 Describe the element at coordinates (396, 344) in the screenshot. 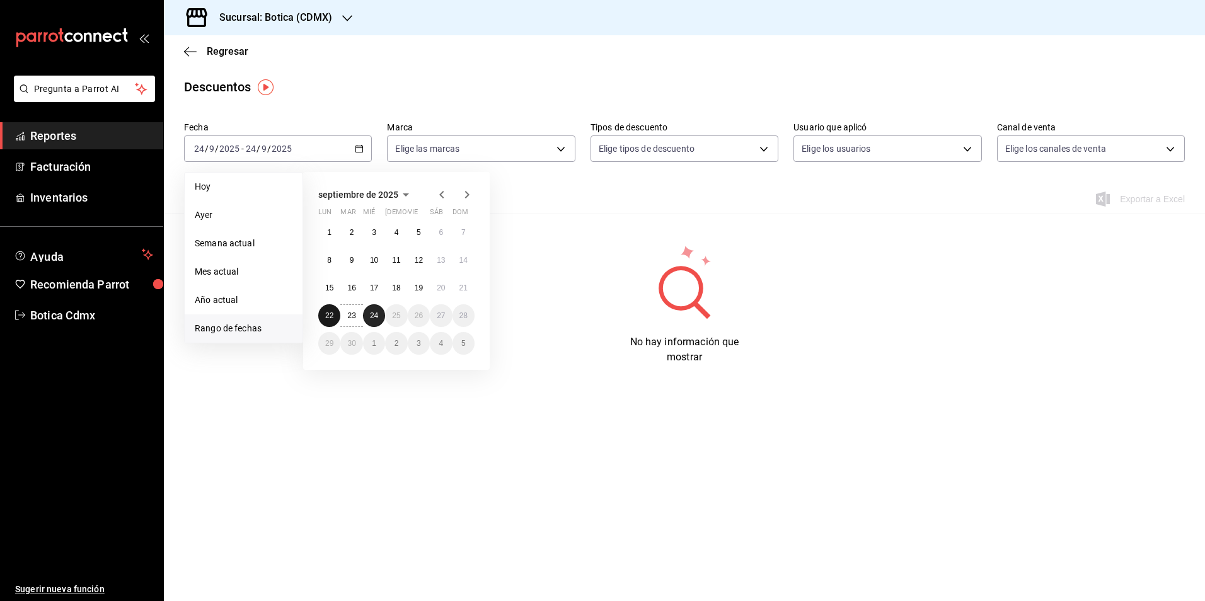

I see `button: 2 de octubre de 2025` at that location.